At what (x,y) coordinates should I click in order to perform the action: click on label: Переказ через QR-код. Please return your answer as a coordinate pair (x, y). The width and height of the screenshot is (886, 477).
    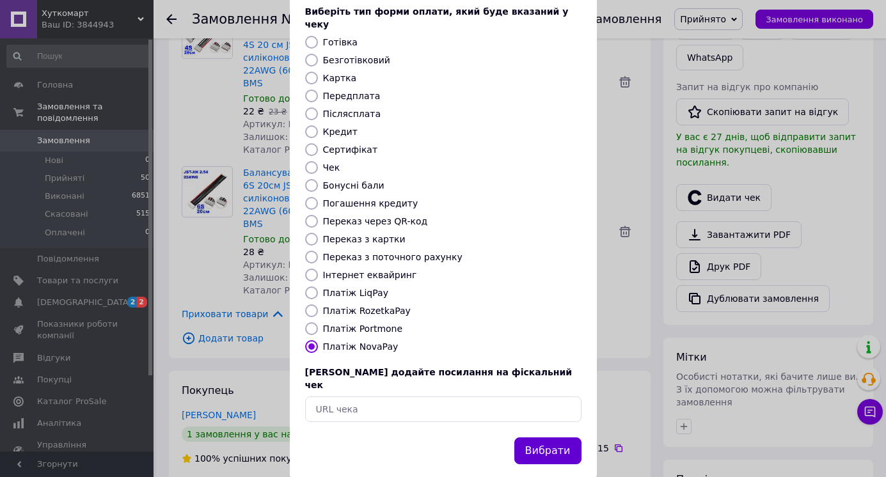
    Looking at the image, I should click on (375, 221).